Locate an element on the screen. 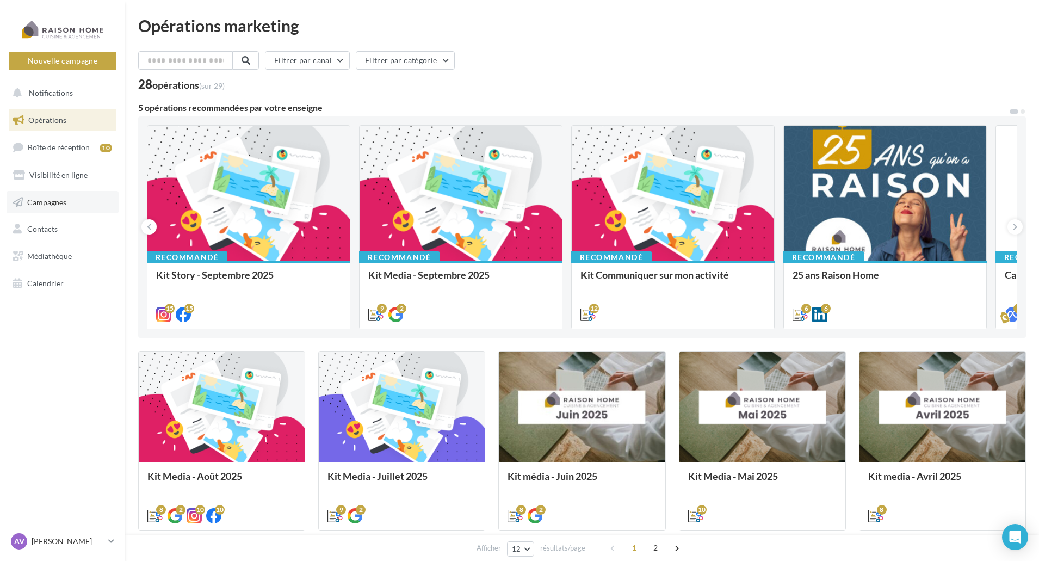 The height and width of the screenshot is (561, 1039). div: opérations is located at coordinates (188, 85).